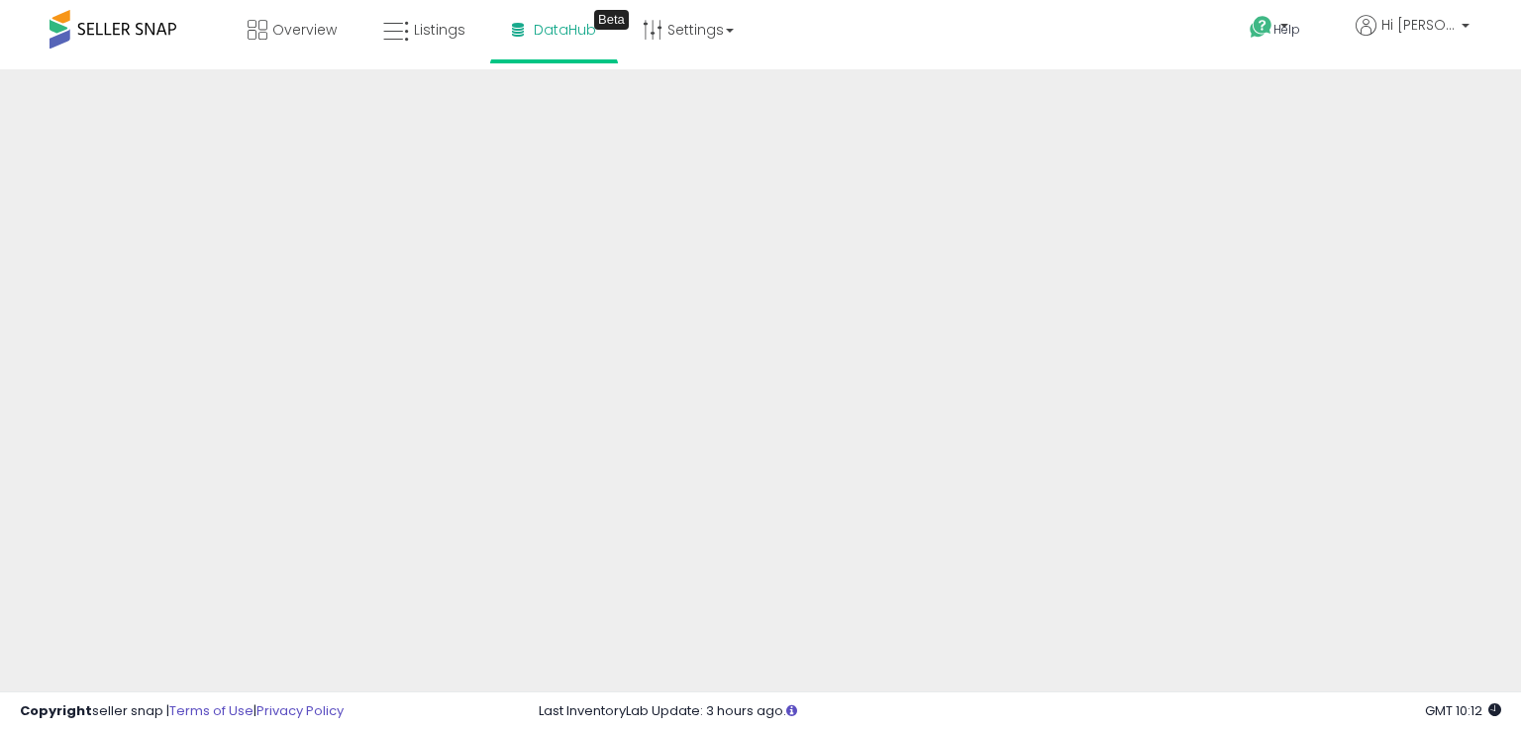 The image size is (1521, 731). I want to click on strong: Copyright, so click(55, 710).